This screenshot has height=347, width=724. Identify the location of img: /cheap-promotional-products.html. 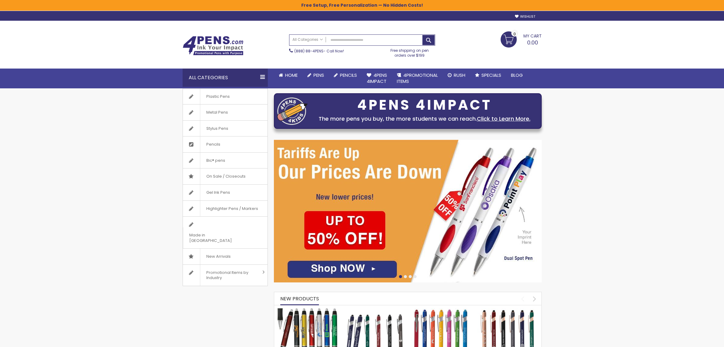
(408, 211).